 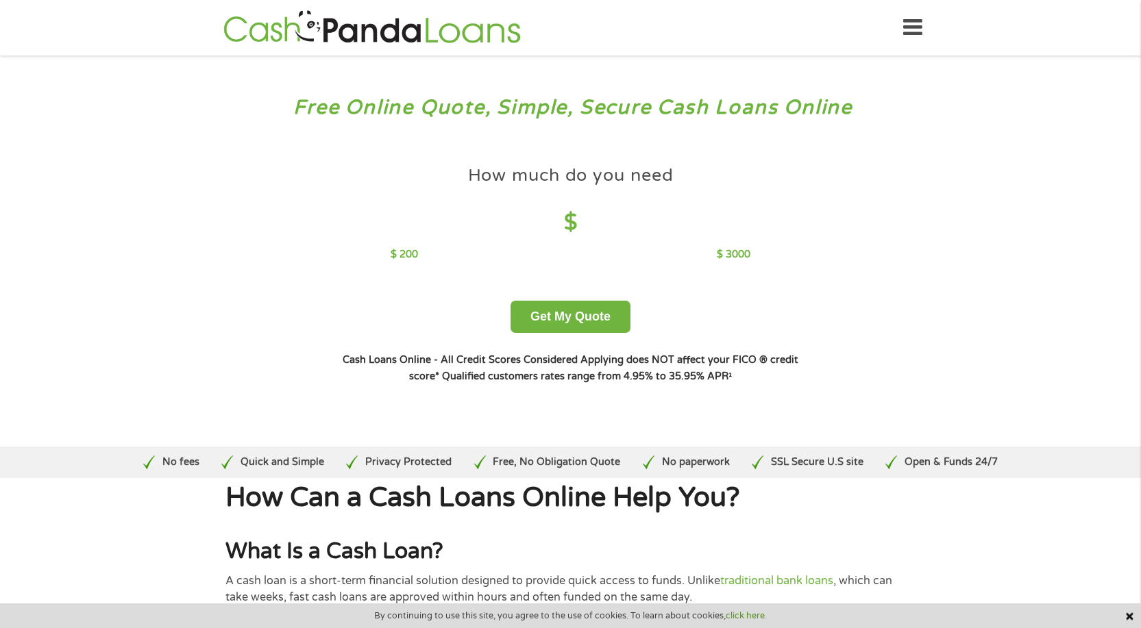 I want to click on p: $ 3000, so click(x=733, y=255).